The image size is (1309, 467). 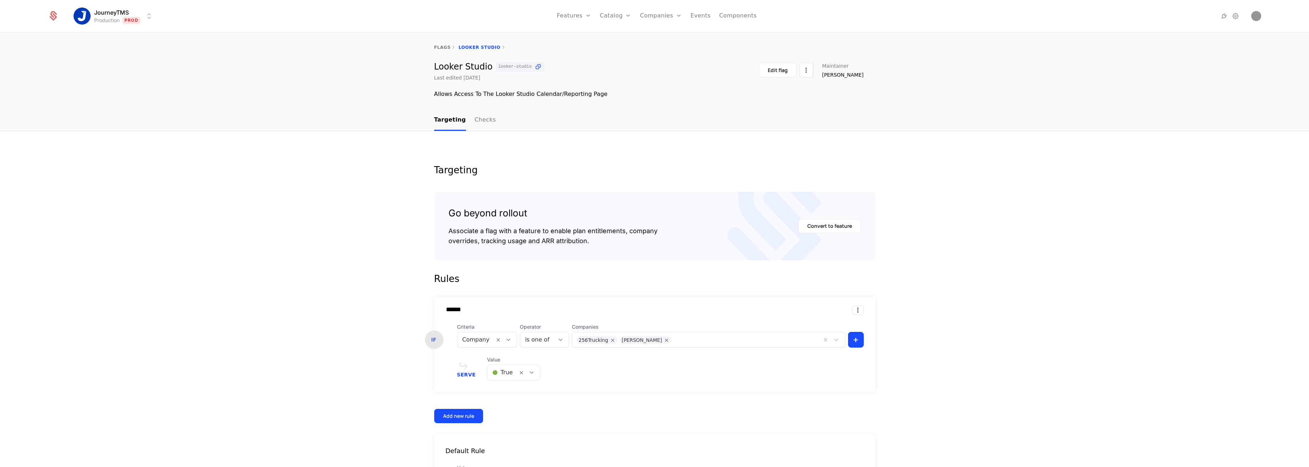 I want to click on button: Edit flag, so click(x=778, y=70).